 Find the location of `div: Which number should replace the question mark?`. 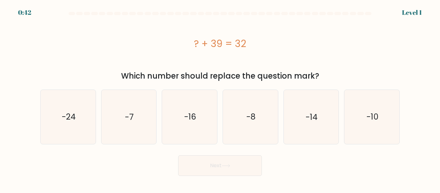

div: Which number should replace the question mark? is located at coordinates (220, 76).